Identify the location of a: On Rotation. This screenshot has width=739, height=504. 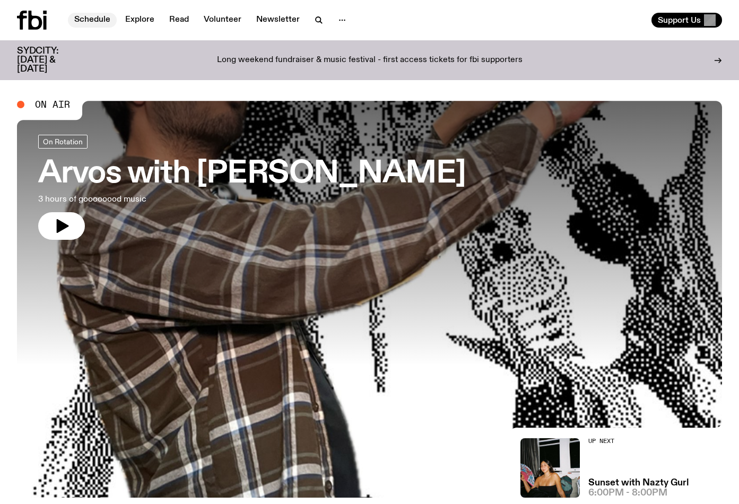
(63, 142).